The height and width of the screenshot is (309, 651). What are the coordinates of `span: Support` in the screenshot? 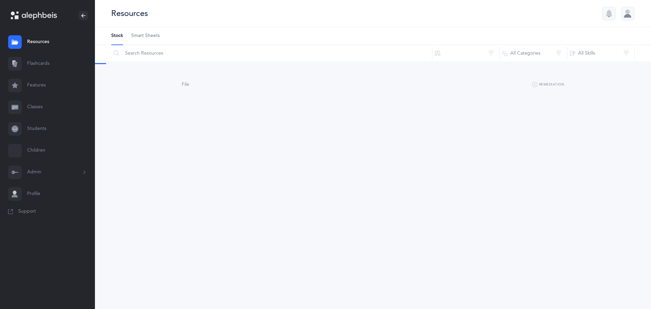 It's located at (27, 212).